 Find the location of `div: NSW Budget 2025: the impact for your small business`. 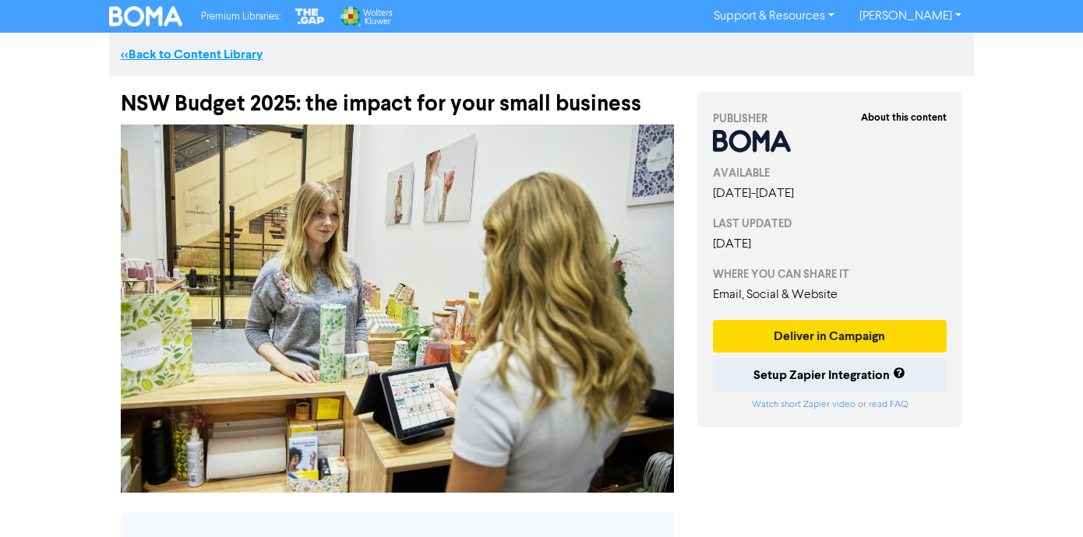

div: NSW Budget 2025: the impact for your small business is located at coordinates (397, 97).